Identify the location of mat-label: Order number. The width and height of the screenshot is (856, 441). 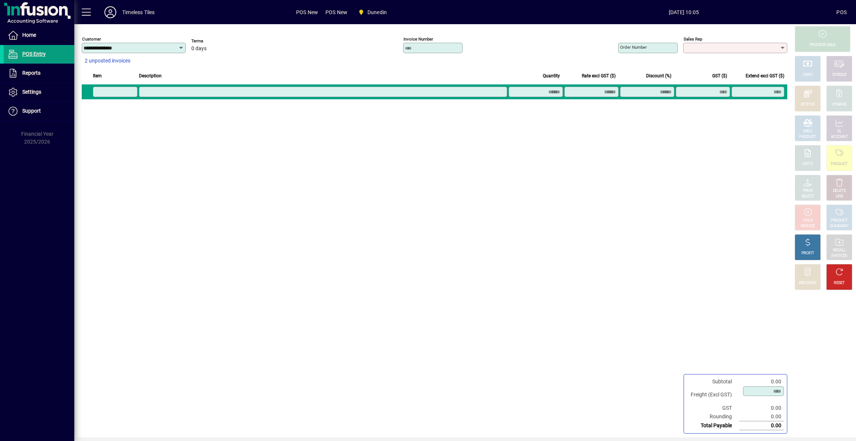
(633, 47).